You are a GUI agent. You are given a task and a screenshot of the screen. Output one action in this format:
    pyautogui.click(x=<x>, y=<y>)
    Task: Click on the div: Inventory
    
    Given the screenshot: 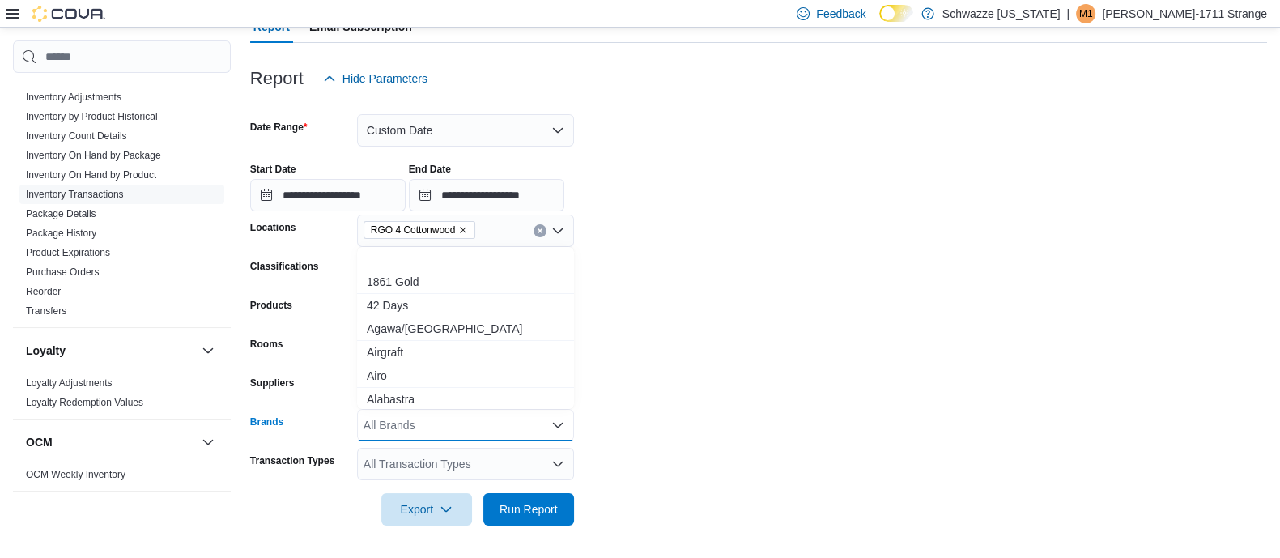 What is the action you would take?
    pyautogui.click(x=121, y=207)
    